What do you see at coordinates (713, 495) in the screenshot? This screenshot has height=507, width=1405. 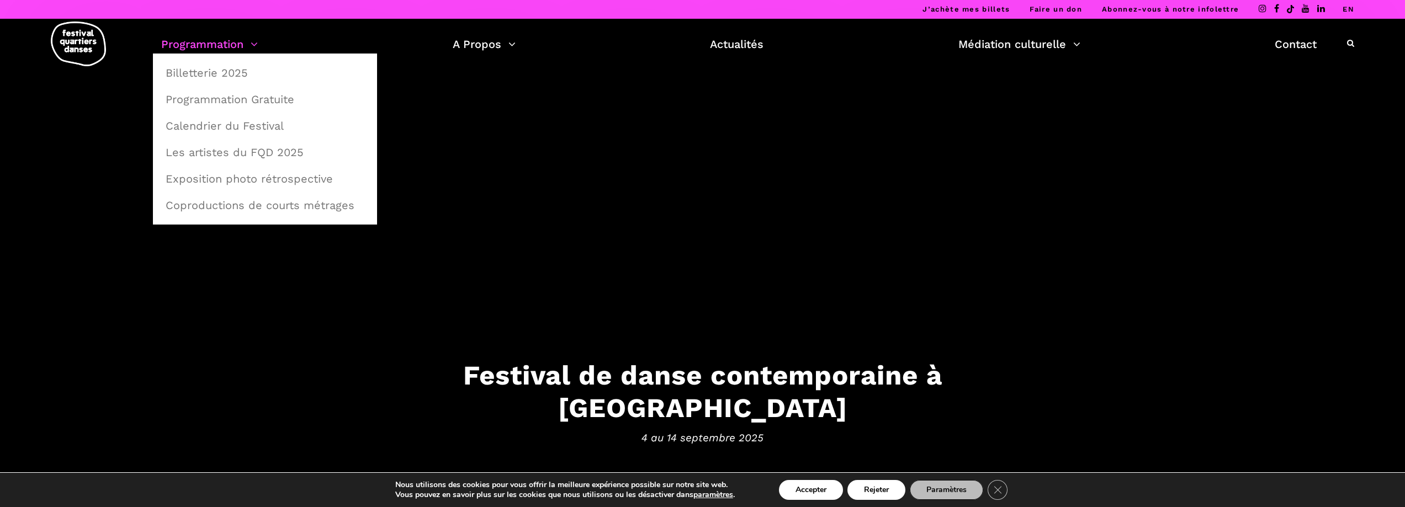 I see `button: paramètres` at bounding box center [713, 495].